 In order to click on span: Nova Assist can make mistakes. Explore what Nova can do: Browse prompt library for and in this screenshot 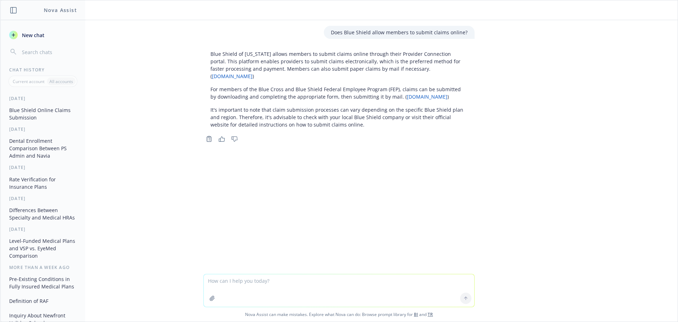, I will do `click(339, 314)`.